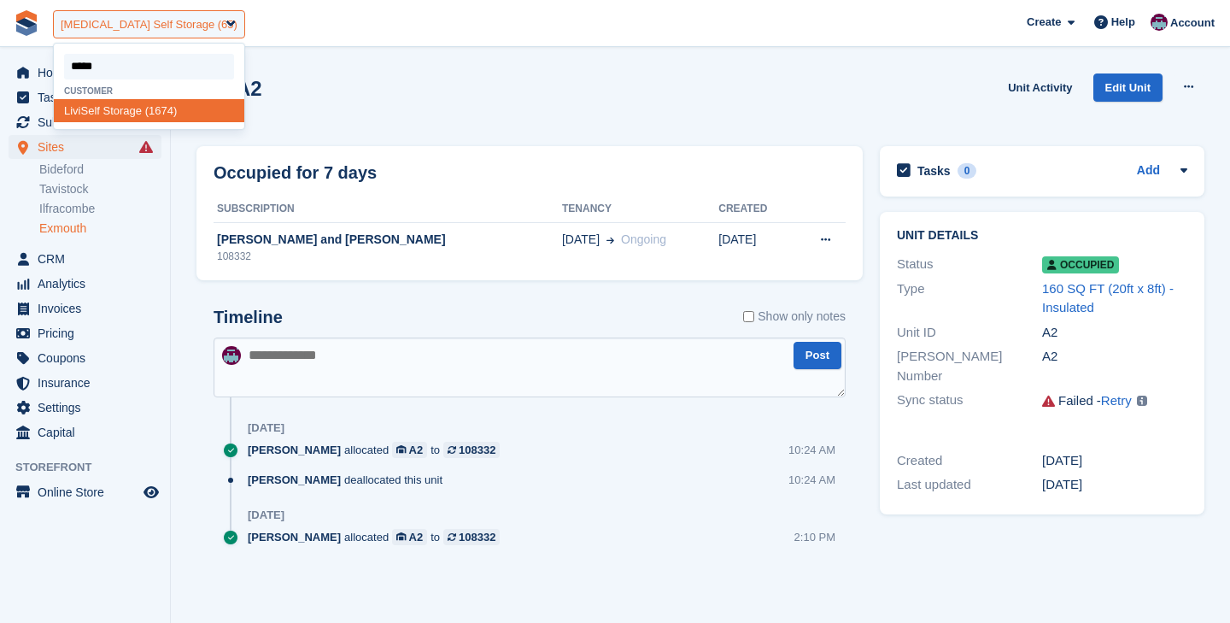 This screenshot has width=1230, height=623. Describe the element at coordinates (815, 537) in the screenshot. I see `div: 2:10 PM` at that location.